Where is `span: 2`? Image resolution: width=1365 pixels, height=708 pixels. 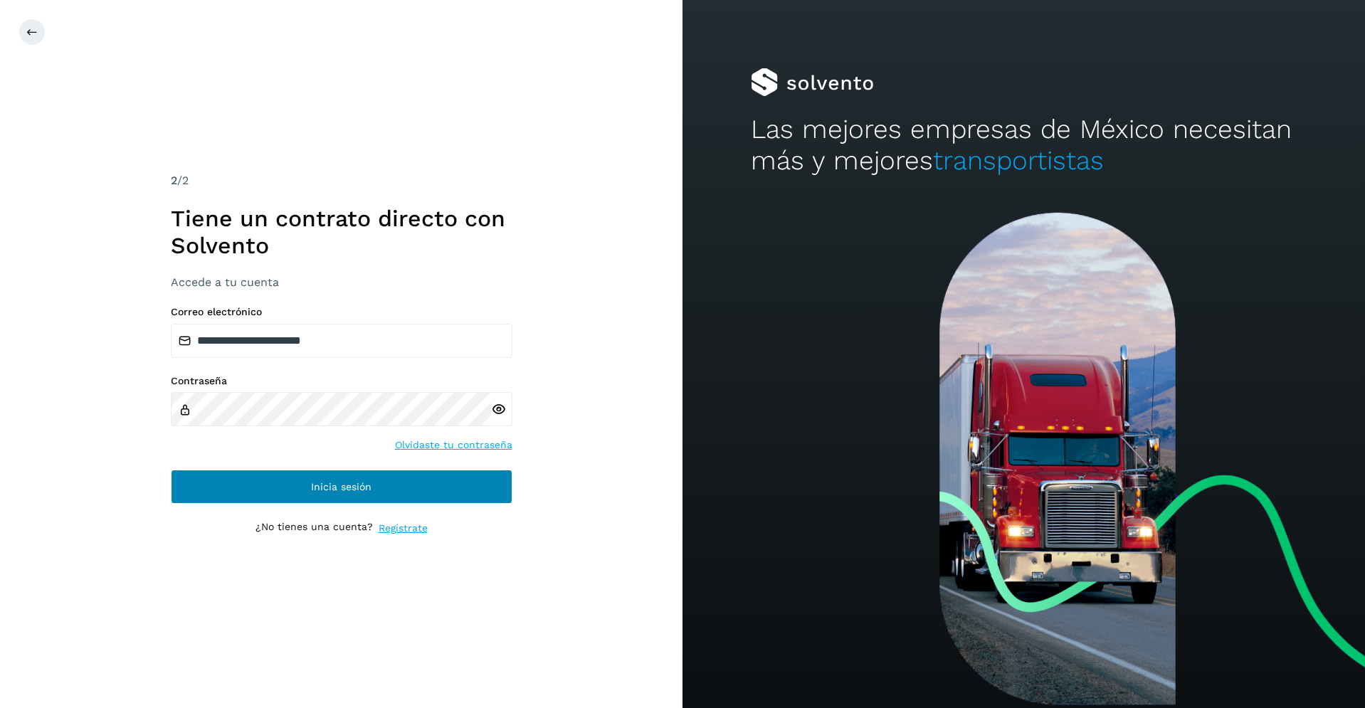 span: 2 is located at coordinates (174, 180).